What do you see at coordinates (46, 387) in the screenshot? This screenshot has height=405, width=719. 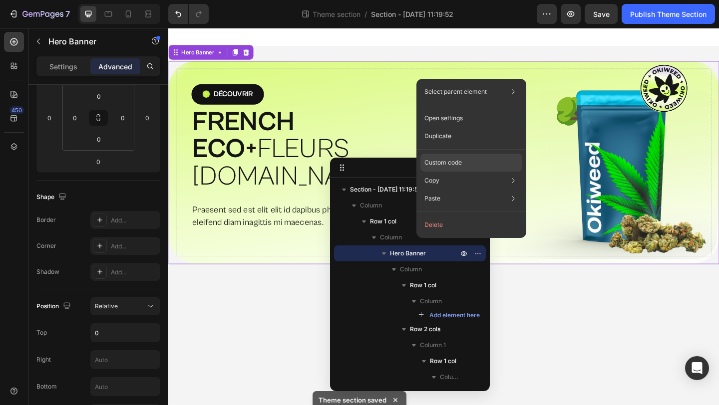 I see `div: Bottom` at bounding box center [46, 387].